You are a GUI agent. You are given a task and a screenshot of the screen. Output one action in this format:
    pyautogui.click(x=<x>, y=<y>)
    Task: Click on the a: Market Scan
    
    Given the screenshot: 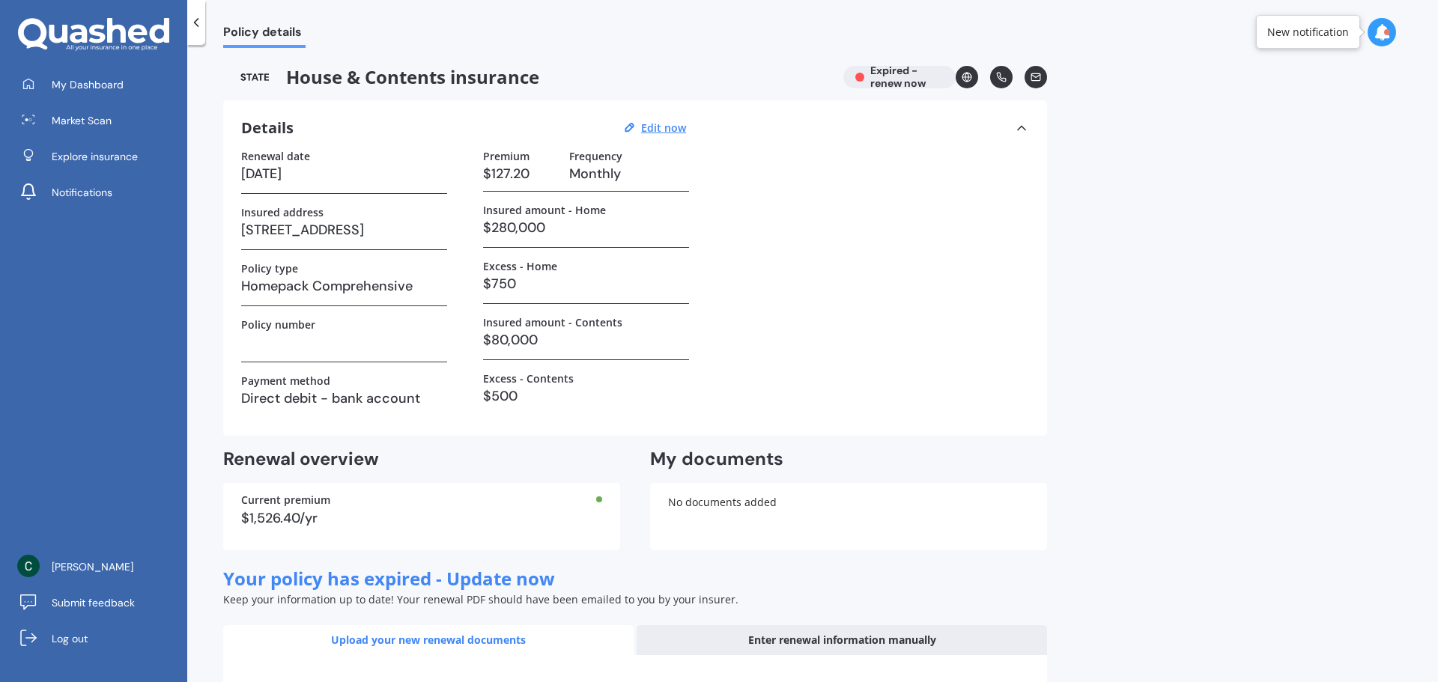 What is the action you would take?
    pyautogui.click(x=99, y=121)
    